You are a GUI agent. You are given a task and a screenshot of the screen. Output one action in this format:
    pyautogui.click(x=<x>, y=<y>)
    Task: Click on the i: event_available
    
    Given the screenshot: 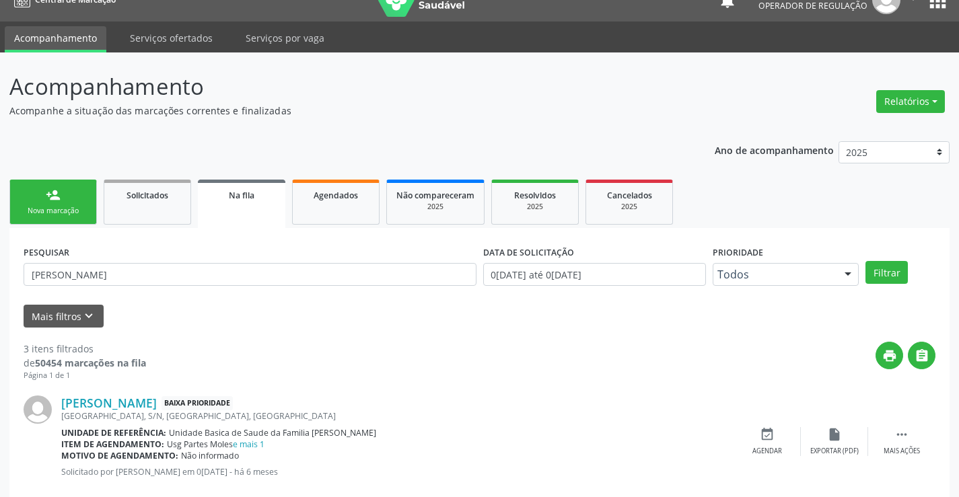 What is the action you would take?
    pyautogui.click(x=767, y=435)
    